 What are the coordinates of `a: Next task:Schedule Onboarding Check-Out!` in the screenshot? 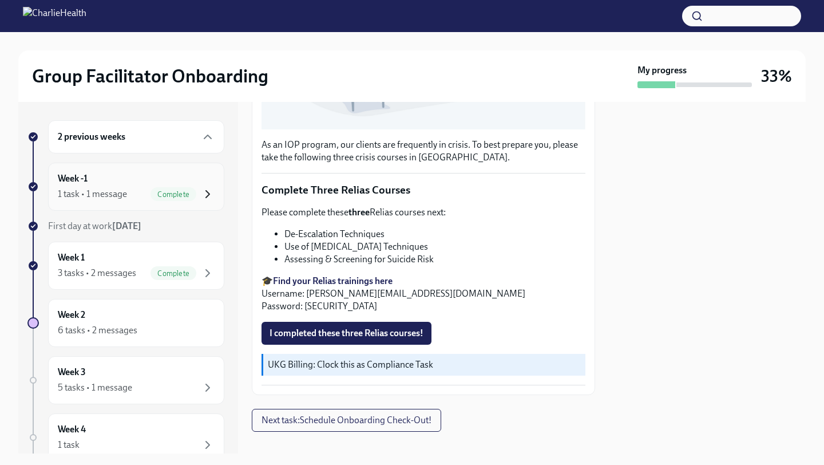 It's located at (346, 420).